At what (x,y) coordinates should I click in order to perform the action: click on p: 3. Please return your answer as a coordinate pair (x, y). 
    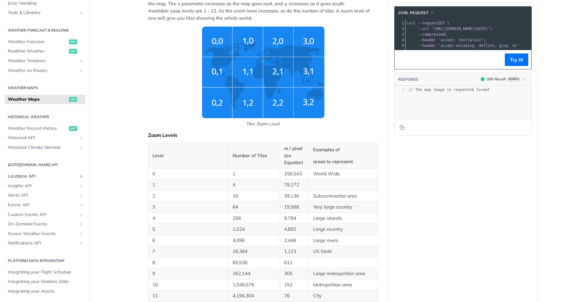
    Looking at the image, I should click on (188, 207).